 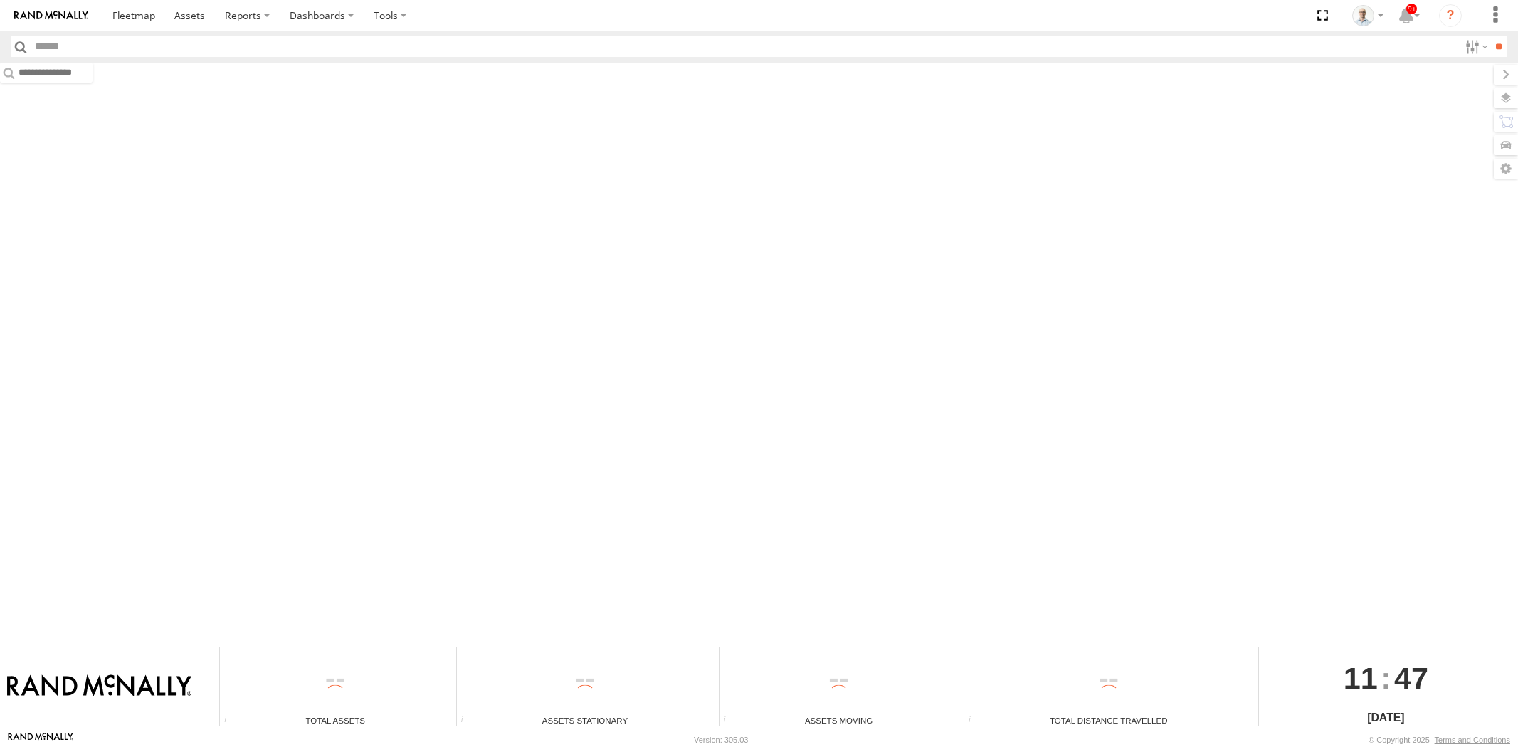 What do you see at coordinates (1412, 678) in the screenshot?
I see `span: 47` at bounding box center [1412, 678].